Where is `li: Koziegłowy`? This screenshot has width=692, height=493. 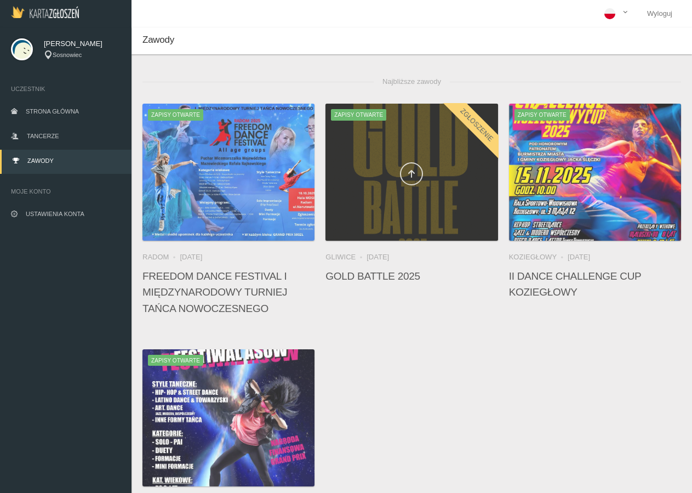 li: Koziegłowy is located at coordinates (538, 257).